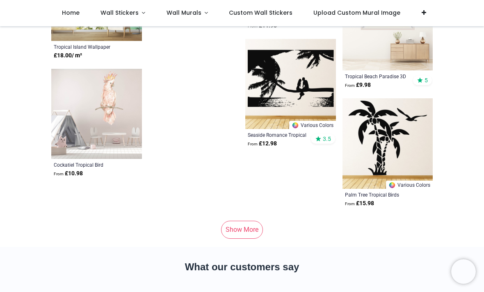  What do you see at coordinates (96, 114) in the screenshot?
I see `img: Cockatiel Tropical Bird Wall Sticker` at bounding box center [96, 114].